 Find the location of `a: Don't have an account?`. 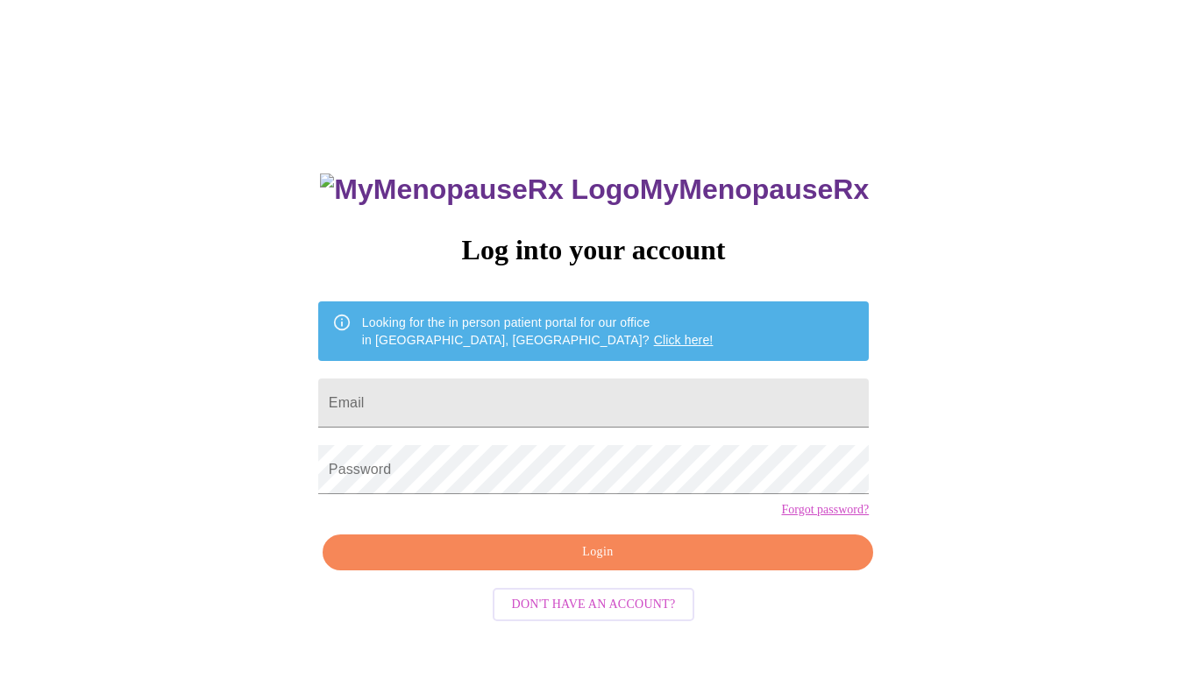

a: Don't have an account? is located at coordinates (594, 603).